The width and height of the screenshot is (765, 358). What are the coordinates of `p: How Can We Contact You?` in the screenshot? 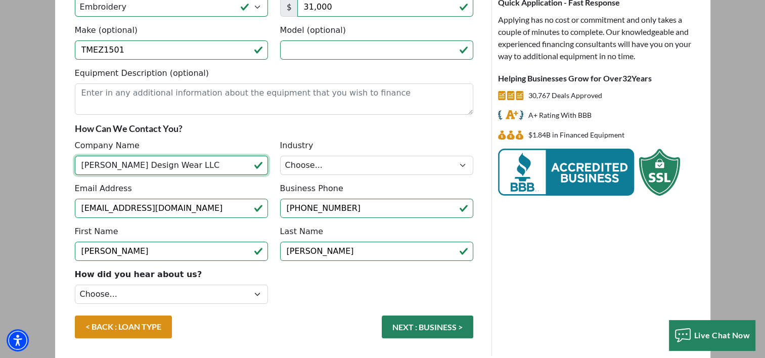 It's located at (274, 128).